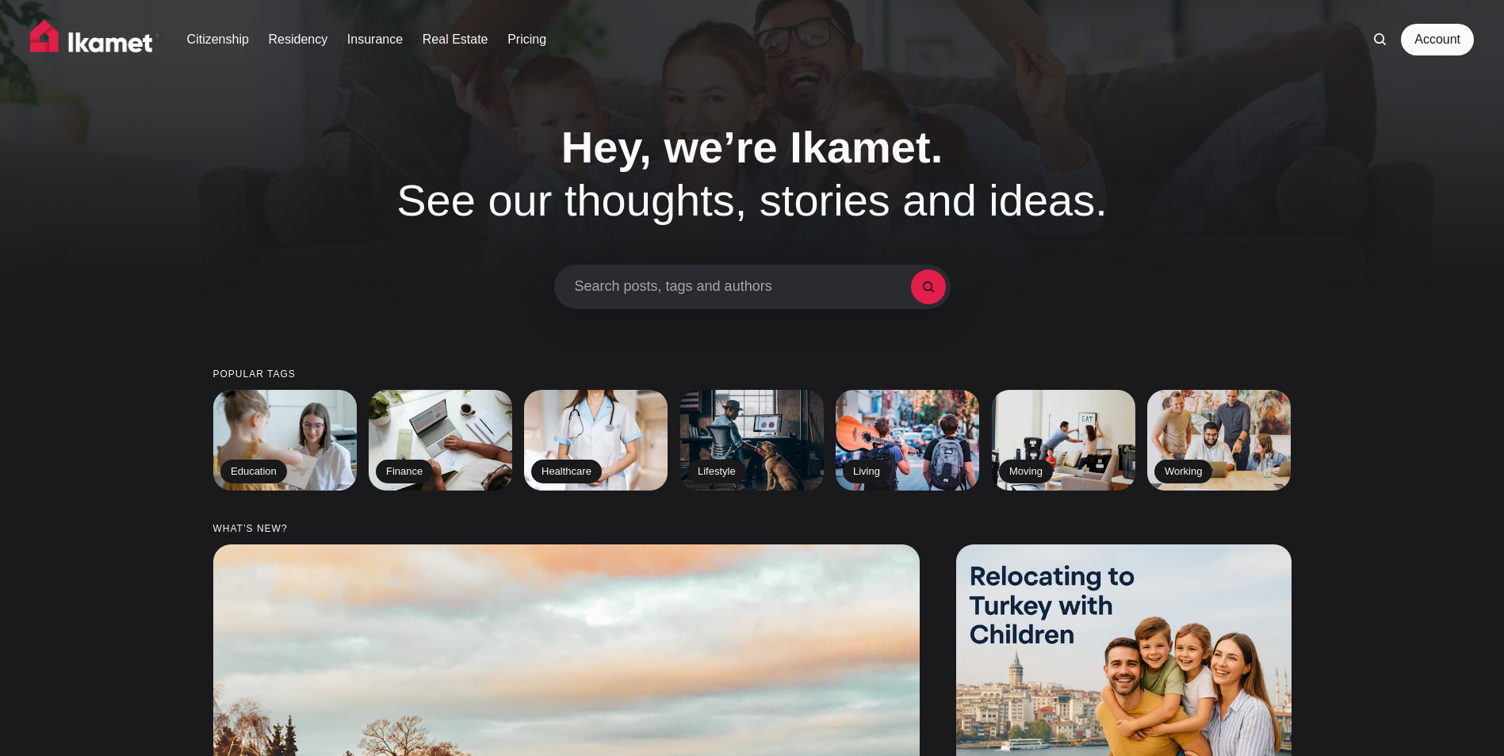 The image size is (1504, 756). I want to click on h2: Living, so click(866, 472).